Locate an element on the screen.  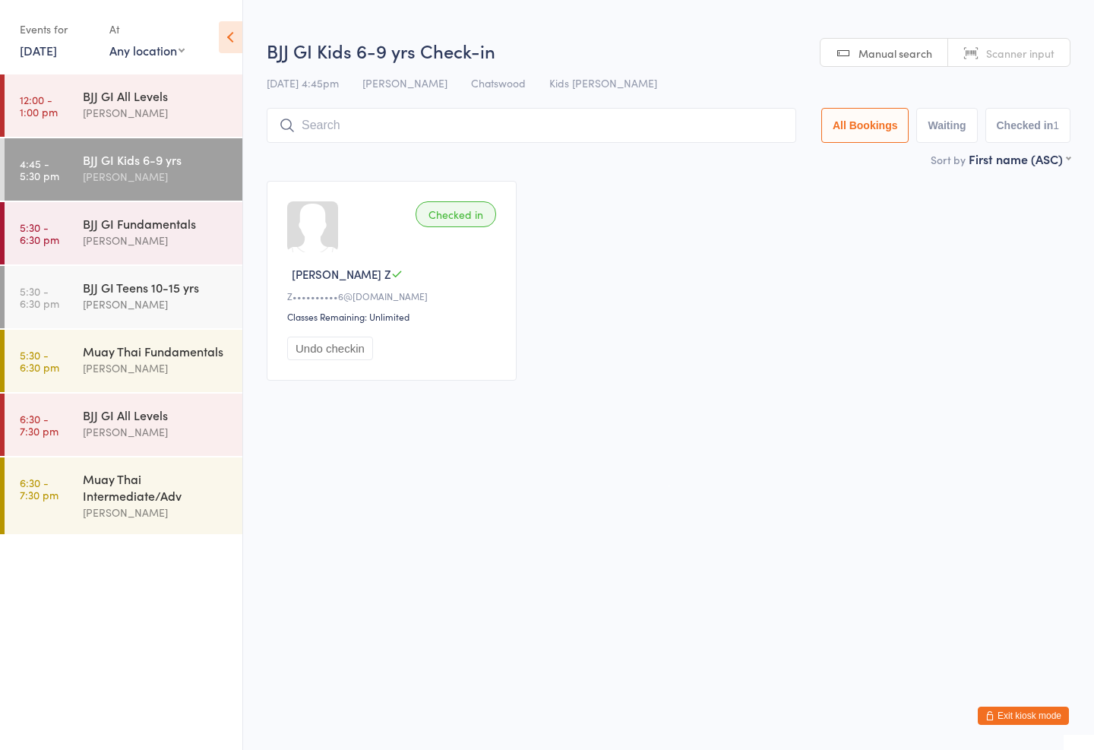
button: Waiting is located at coordinates (946, 125).